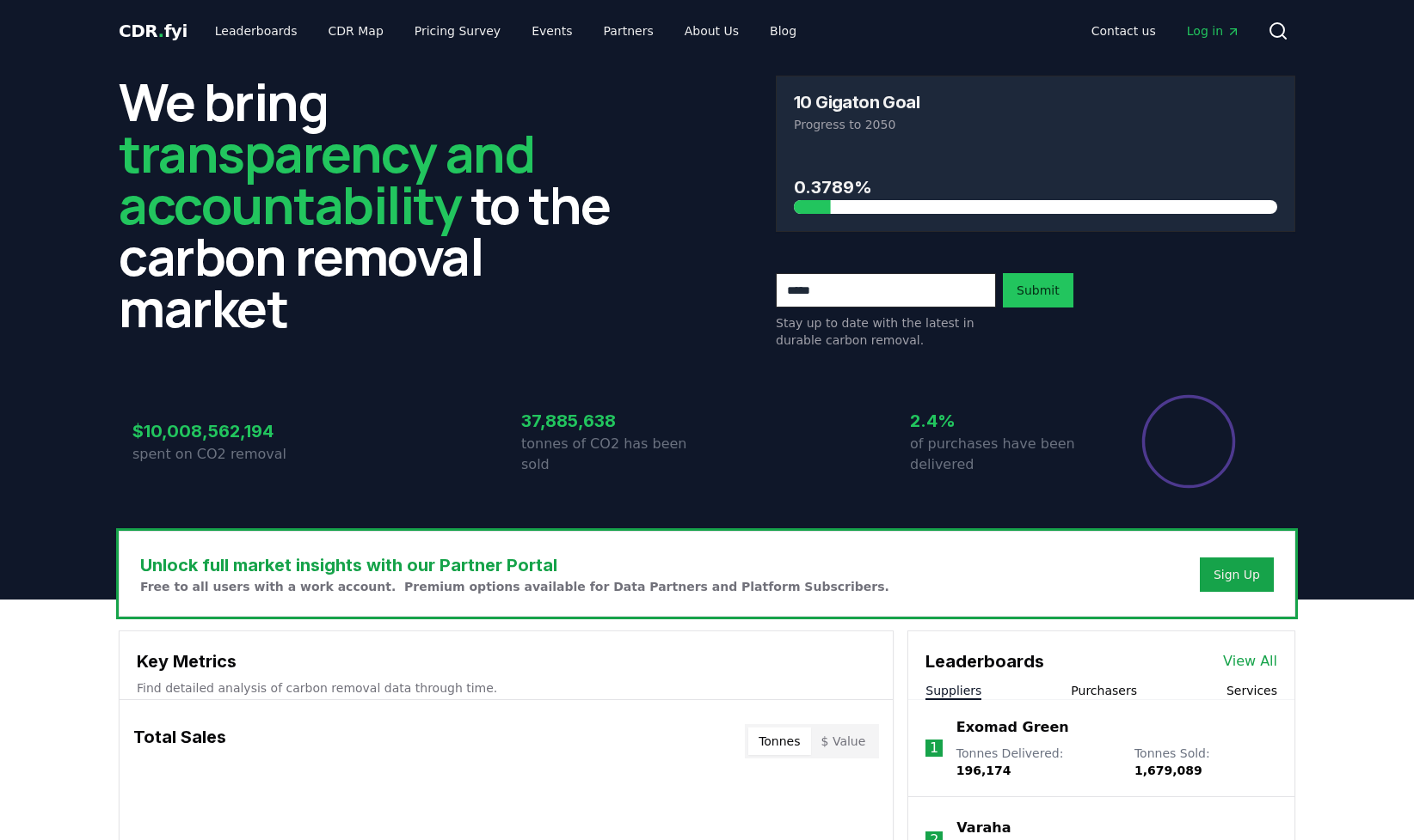  Describe the element at coordinates (614, 421) in the screenshot. I see `h3: 37,885,638` at that location.